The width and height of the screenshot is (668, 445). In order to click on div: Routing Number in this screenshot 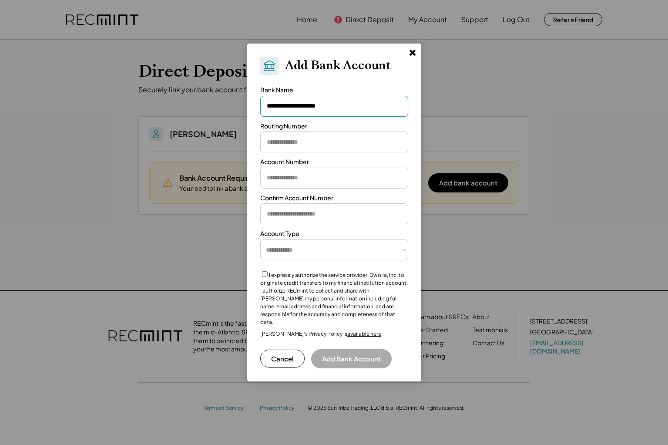, I will do `click(284, 126)`.